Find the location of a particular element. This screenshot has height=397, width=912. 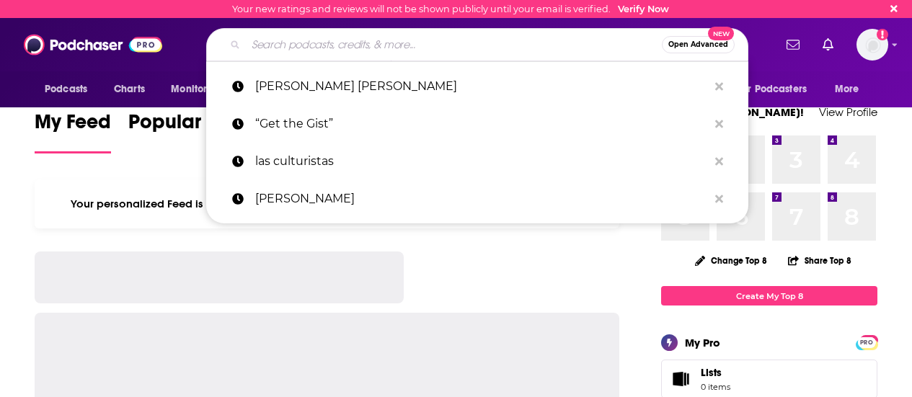

a: PRO is located at coordinates (867, 342).